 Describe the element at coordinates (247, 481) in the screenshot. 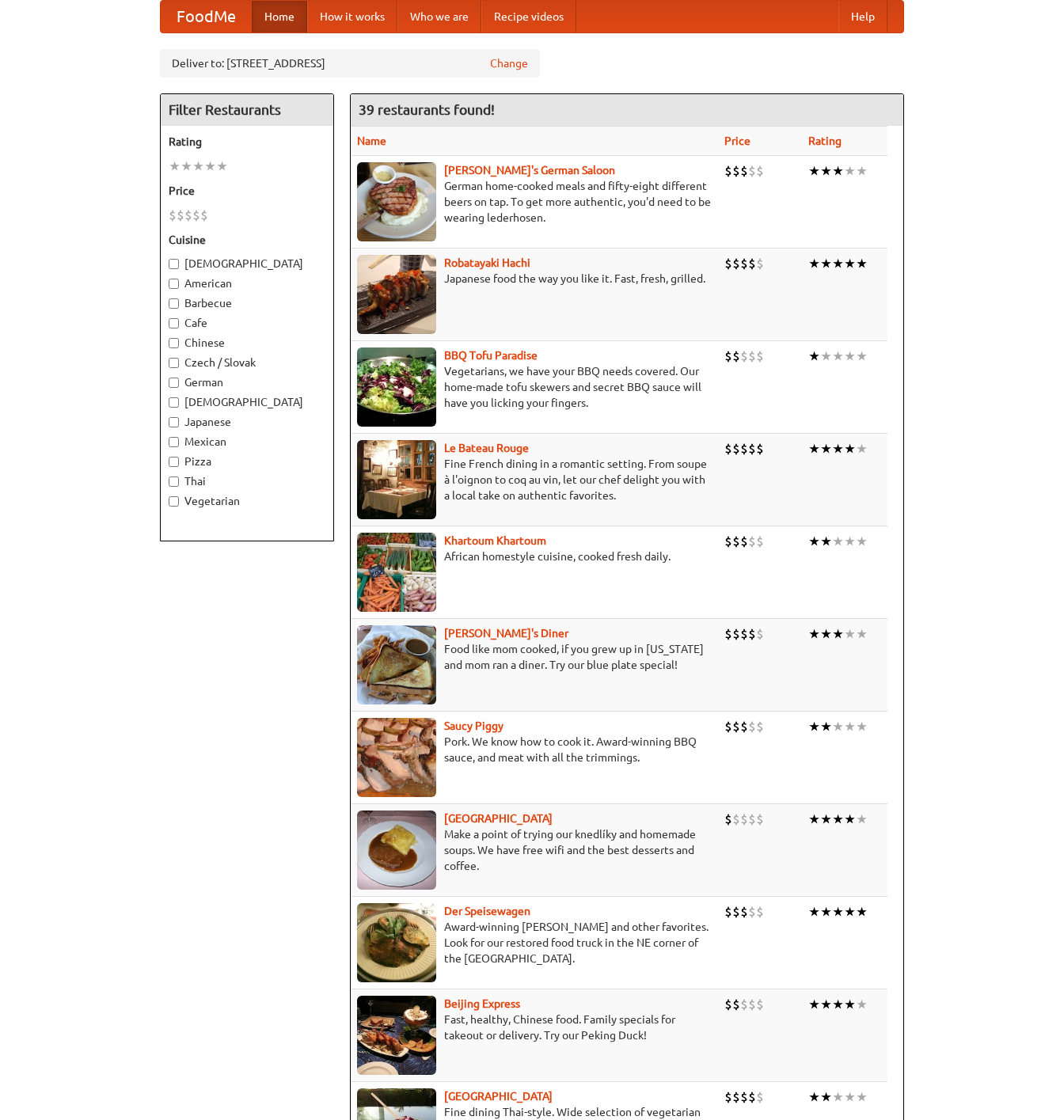

I see `label: Thai` at that location.